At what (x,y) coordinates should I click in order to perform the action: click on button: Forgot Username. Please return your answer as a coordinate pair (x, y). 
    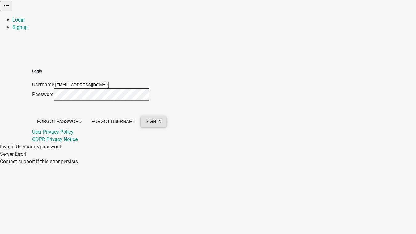
    Looking at the image, I should click on (113, 122).